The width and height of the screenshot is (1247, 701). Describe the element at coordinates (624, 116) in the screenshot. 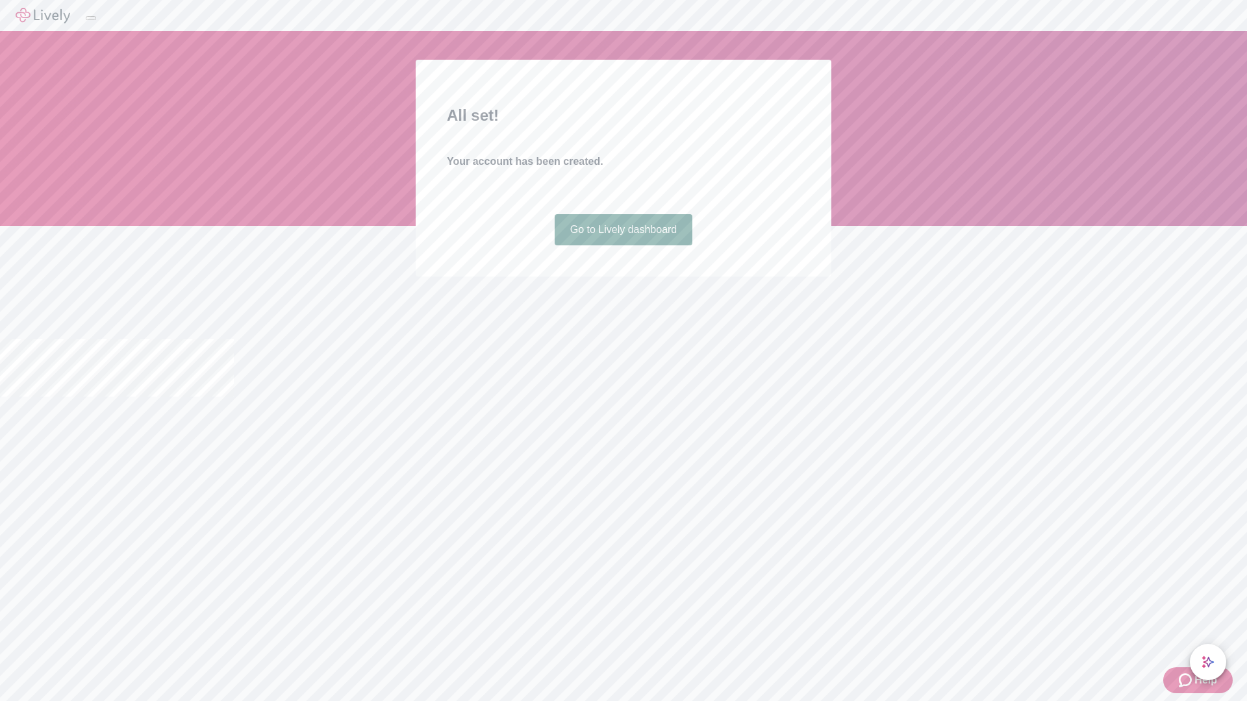

I see `h2: All set!` at that location.